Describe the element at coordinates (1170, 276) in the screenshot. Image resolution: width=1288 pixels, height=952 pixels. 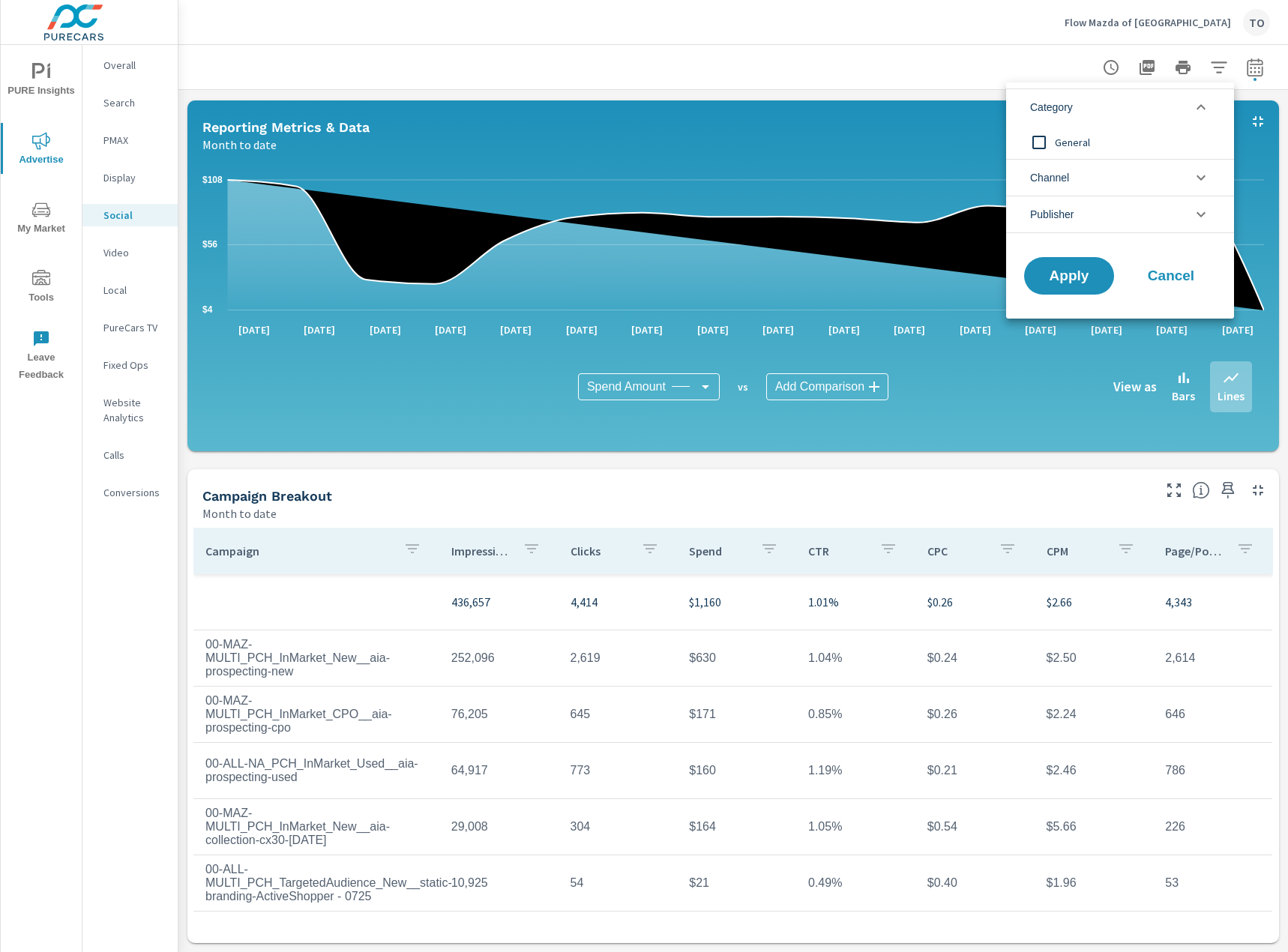
I see `button: Cancel` at that location.